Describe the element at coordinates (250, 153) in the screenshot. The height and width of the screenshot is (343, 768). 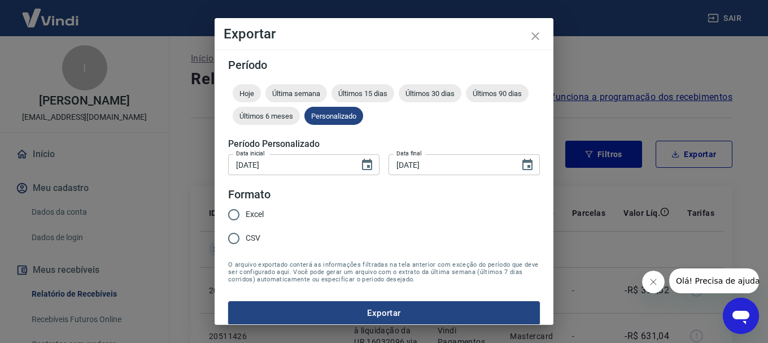
I see `label: Data inicial` at that location.